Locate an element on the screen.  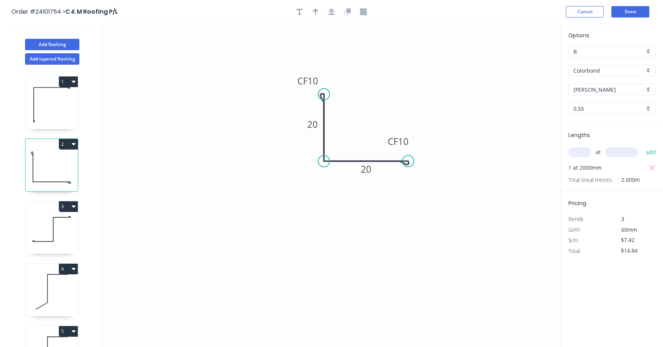
span: Order #24101754 > is located at coordinates (38, 11).